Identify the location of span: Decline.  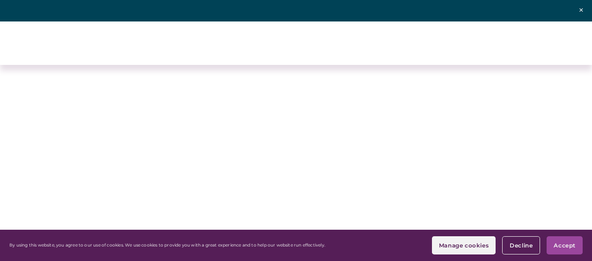
(520, 245).